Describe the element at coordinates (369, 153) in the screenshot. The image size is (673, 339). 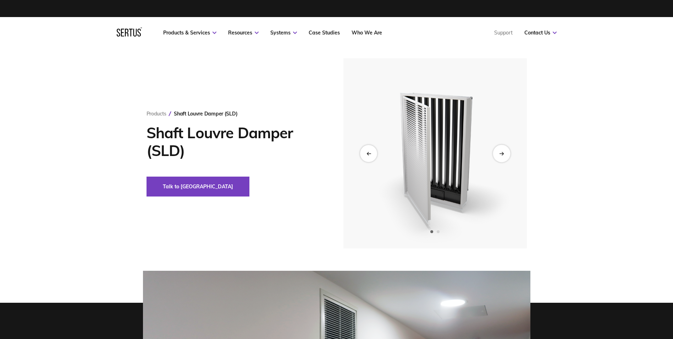
I see `div: Previous slide` at that location.